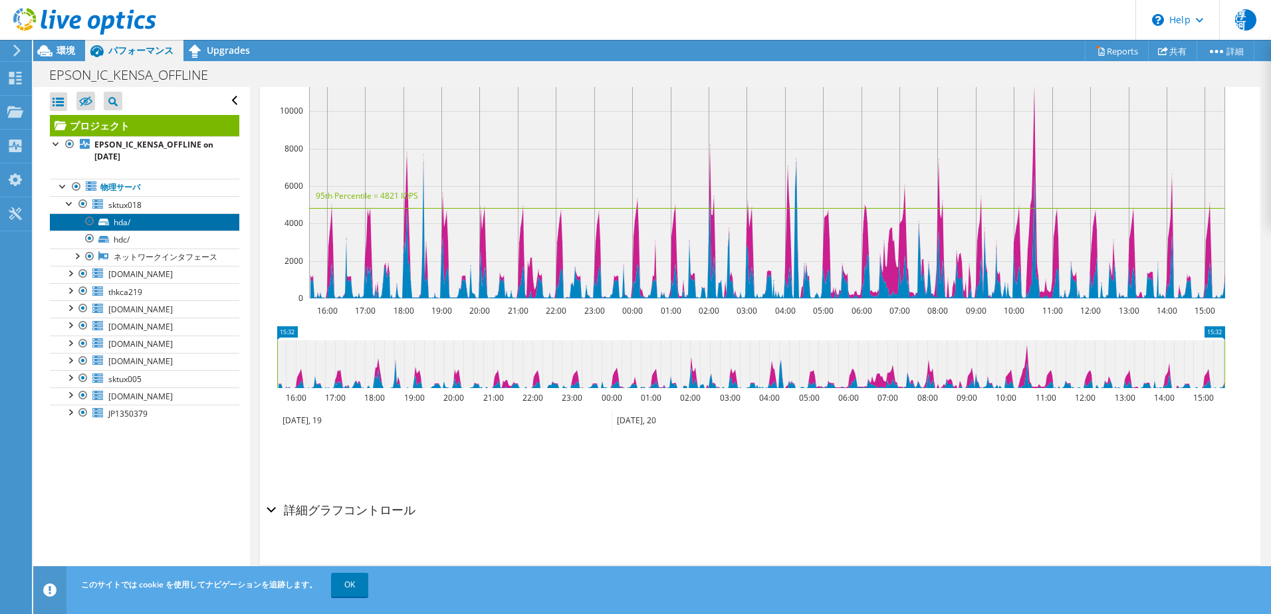 The width and height of the screenshot is (1271, 614). What do you see at coordinates (144, 239) in the screenshot?
I see `a: hdc/` at bounding box center [144, 239].